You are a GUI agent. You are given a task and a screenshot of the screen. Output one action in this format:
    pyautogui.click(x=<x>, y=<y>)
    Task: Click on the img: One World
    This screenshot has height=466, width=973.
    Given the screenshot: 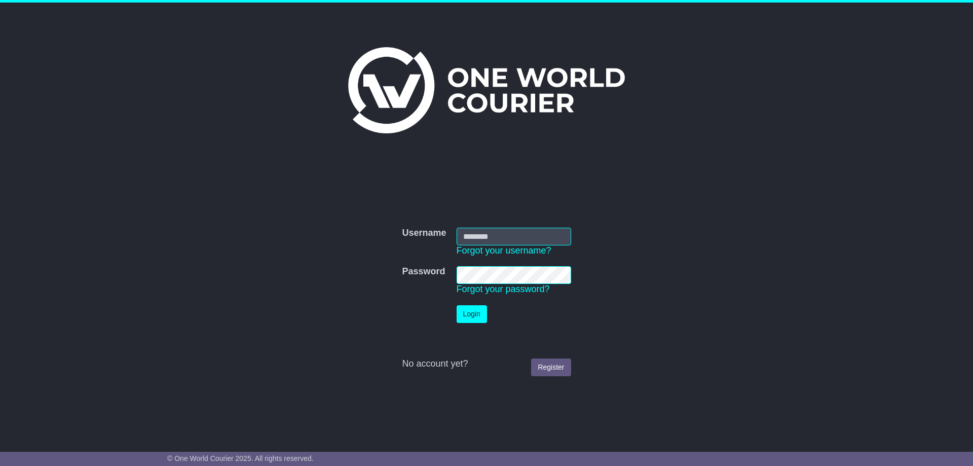 What is the action you would take?
    pyautogui.click(x=486, y=90)
    